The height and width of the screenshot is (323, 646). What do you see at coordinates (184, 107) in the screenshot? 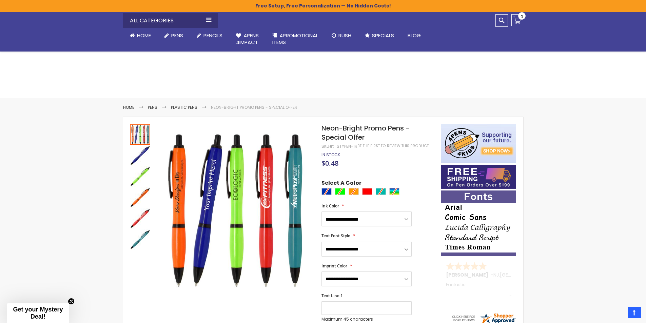
I see `a: Plastic Pens` at bounding box center [184, 107].